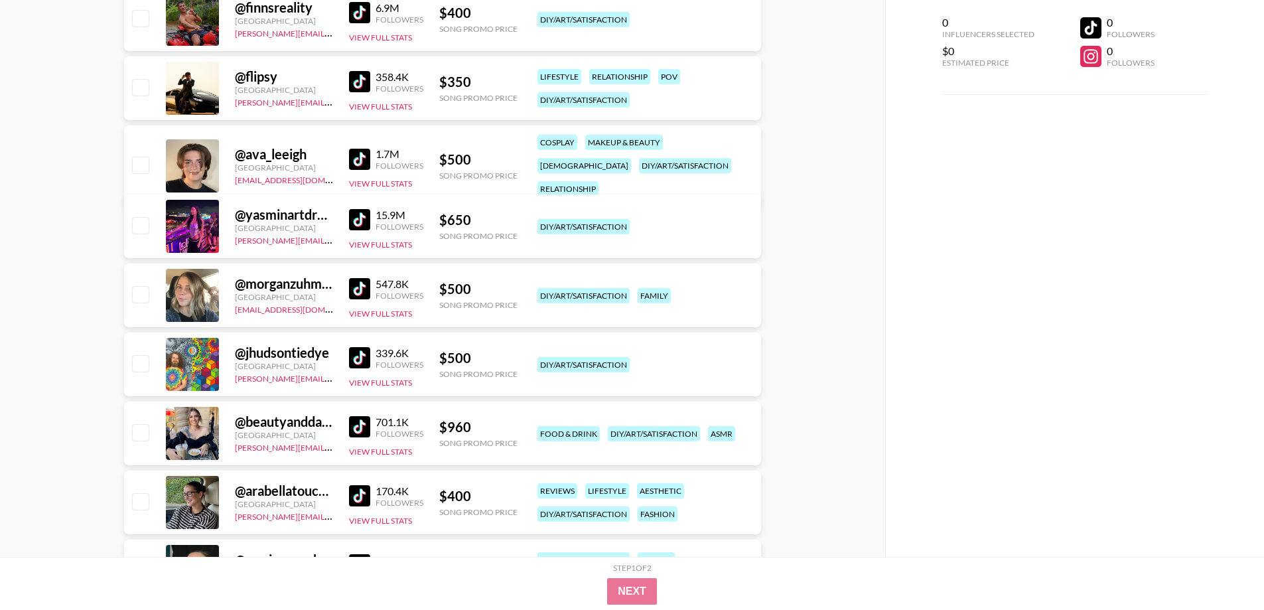 The image size is (1264, 610). Describe the element at coordinates (284, 352) in the screenshot. I see `div: @ jhudsontiedye` at that location.